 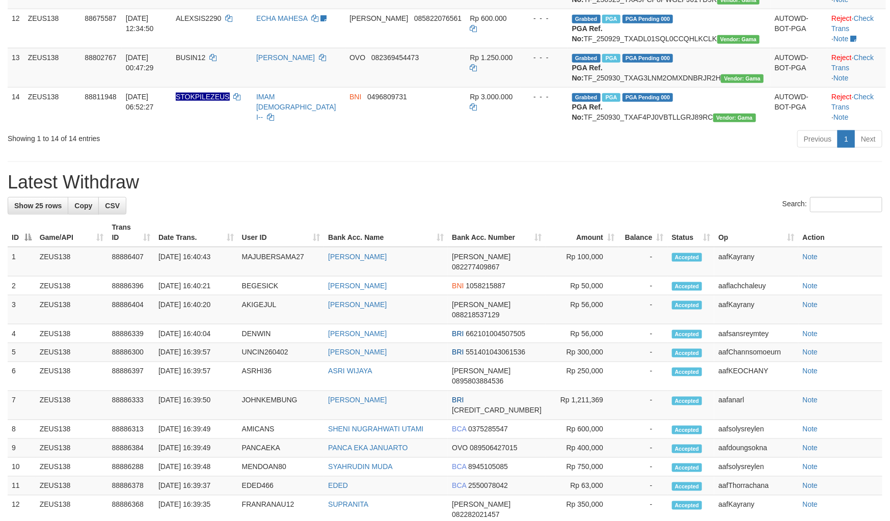 What do you see at coordinates (281, 486) in the screenshot?
I see `td: EDED466` at bounding box center [281, 486].